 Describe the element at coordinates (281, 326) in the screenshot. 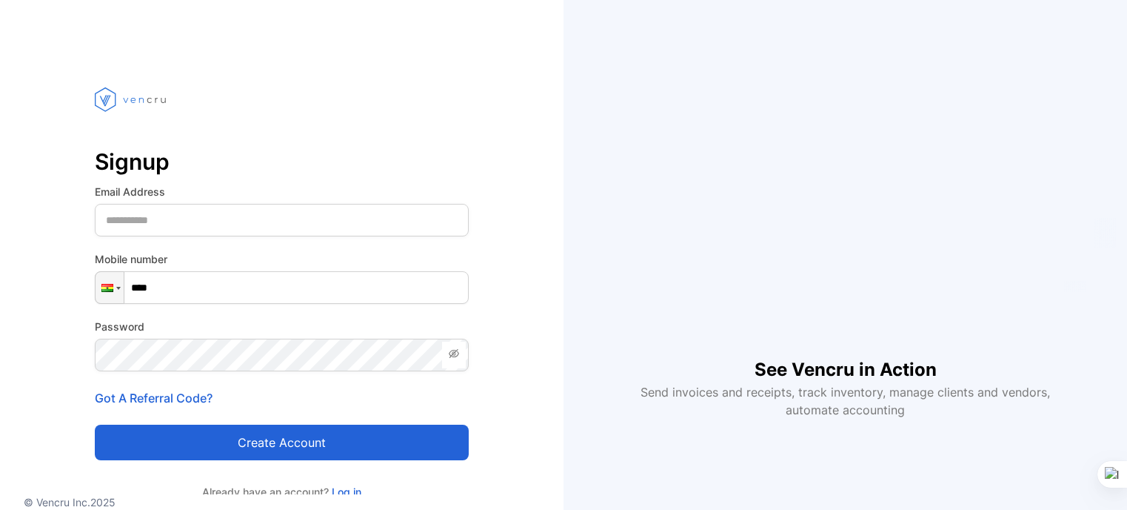

I see `label: Password` at that location.